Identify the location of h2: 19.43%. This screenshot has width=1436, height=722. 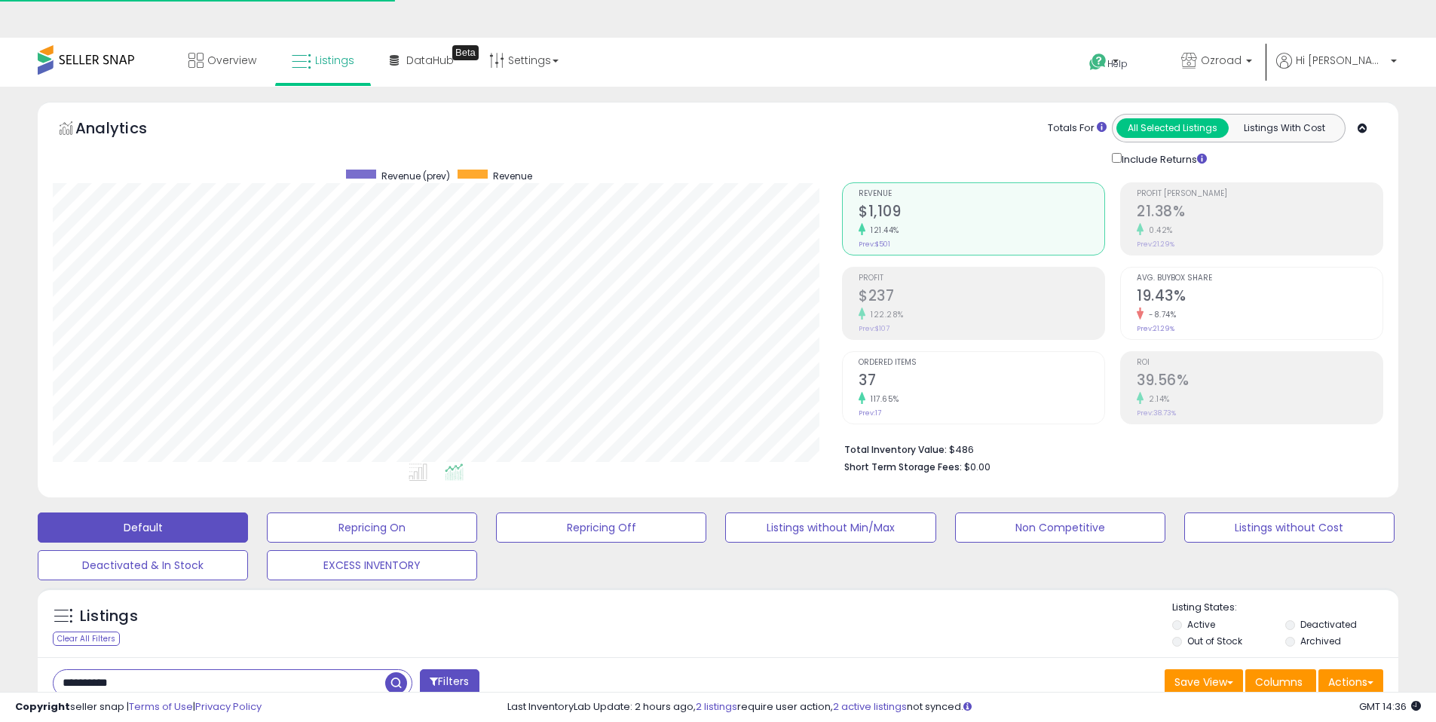
(1260, 297).